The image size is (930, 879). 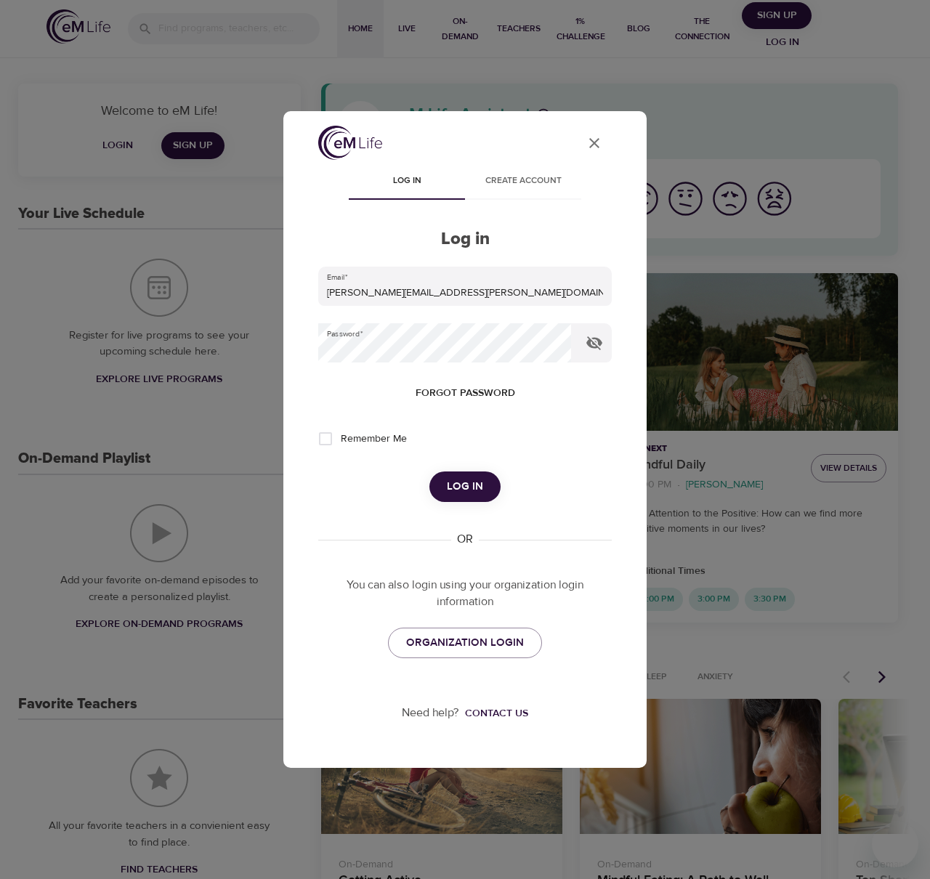 What do you see at coordinates (465, 393) in the screenshot?
I see `span: Forgot password` at bounding box center [465, 393].